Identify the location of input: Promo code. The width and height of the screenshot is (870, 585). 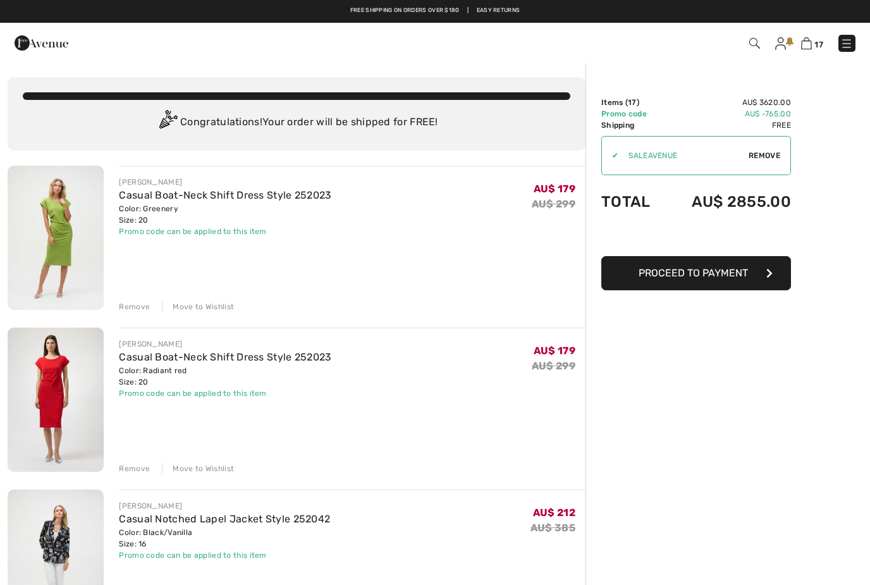
(683, 155).